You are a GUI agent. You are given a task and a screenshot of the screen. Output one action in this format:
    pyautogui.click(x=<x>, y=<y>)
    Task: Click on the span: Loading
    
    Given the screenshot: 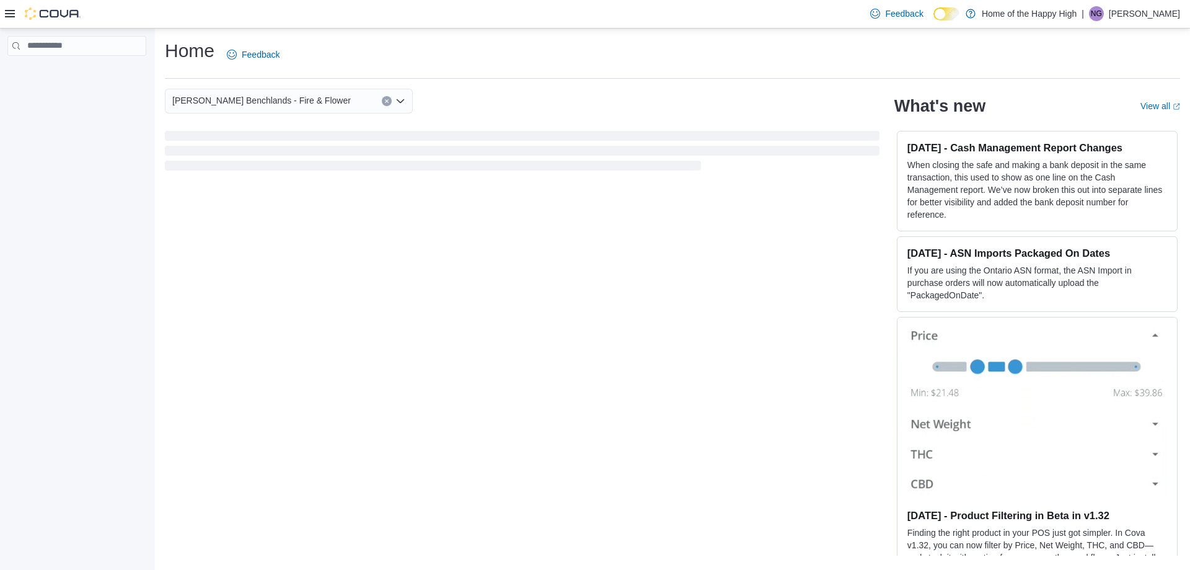 What is the action you would take?
    pyautogui.click(x=522, y=153)
    